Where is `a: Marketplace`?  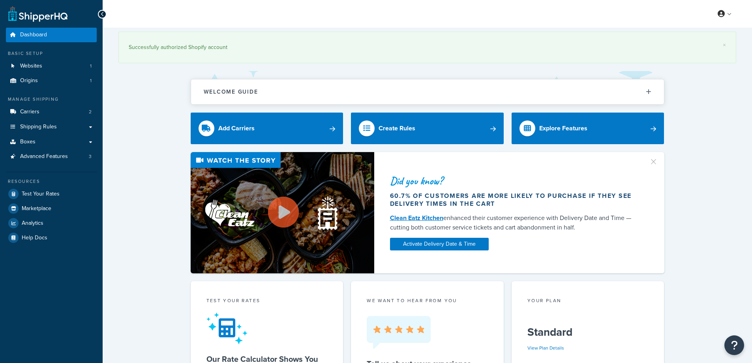 a: Marketplace is located at coordinates (51, 208).